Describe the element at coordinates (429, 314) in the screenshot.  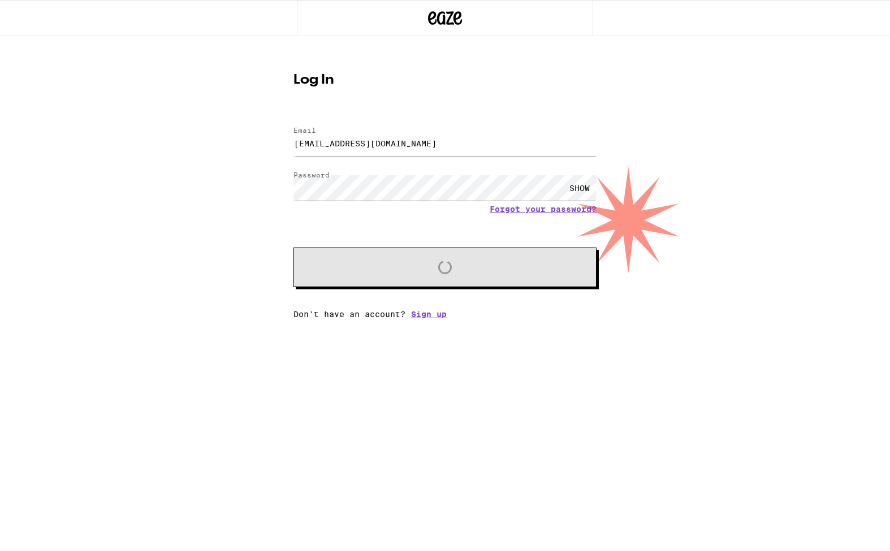
I see `a: Sign up` at that location.